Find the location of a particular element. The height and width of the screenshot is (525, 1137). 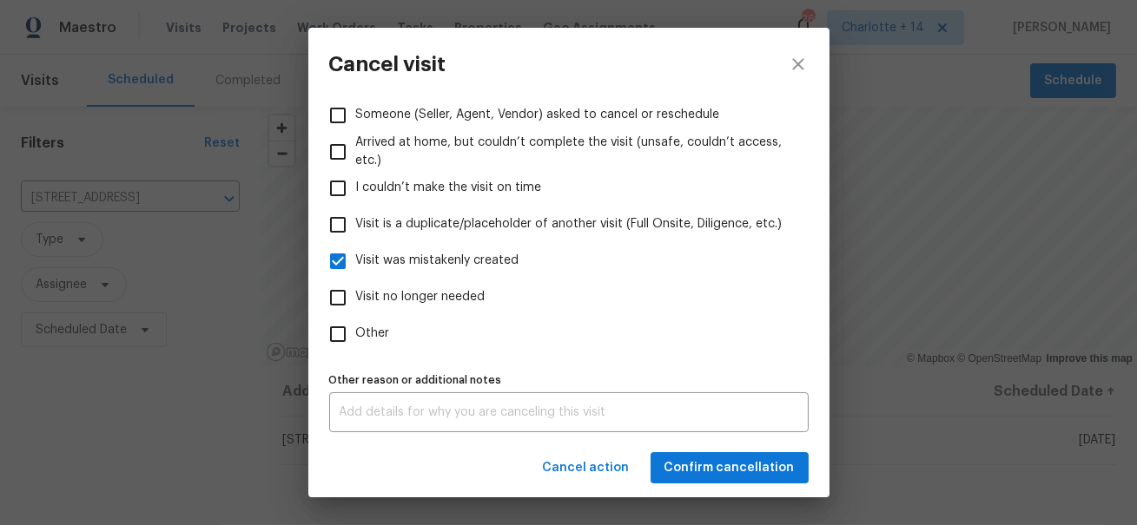

span: Arrived at home, but couldn’t complete the visit (unsafe, couldn’t access, etc.) is located at coordinates (575, 152).